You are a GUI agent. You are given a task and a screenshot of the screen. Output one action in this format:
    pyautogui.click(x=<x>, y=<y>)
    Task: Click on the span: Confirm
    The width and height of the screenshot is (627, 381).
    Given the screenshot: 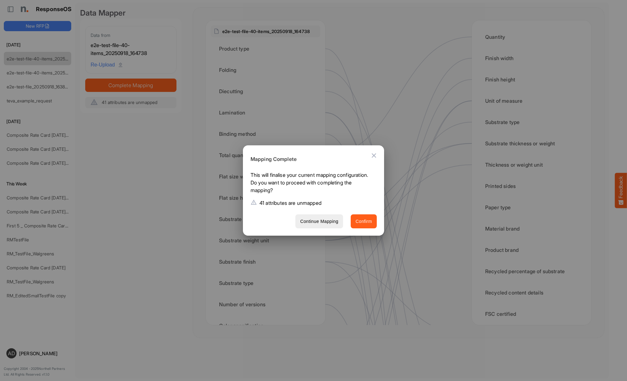 What is the action you would take?
    pyautogui.click(x=364, y=221)
    